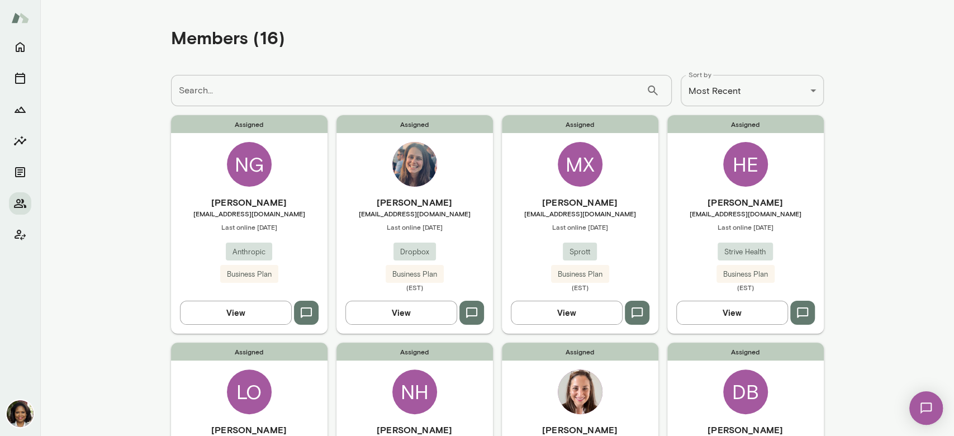 The width and height of the screenshot is (954, 436). Describe the element at coordinates (580, 392) in the screenshot. I see `img: Rachel Kaplowitz` at that location.